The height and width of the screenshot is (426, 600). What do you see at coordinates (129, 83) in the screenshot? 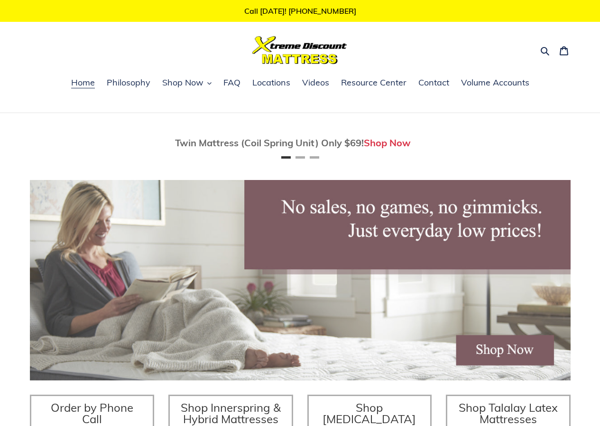
I see `a: Philosophy` at bounding box center [129, 83].